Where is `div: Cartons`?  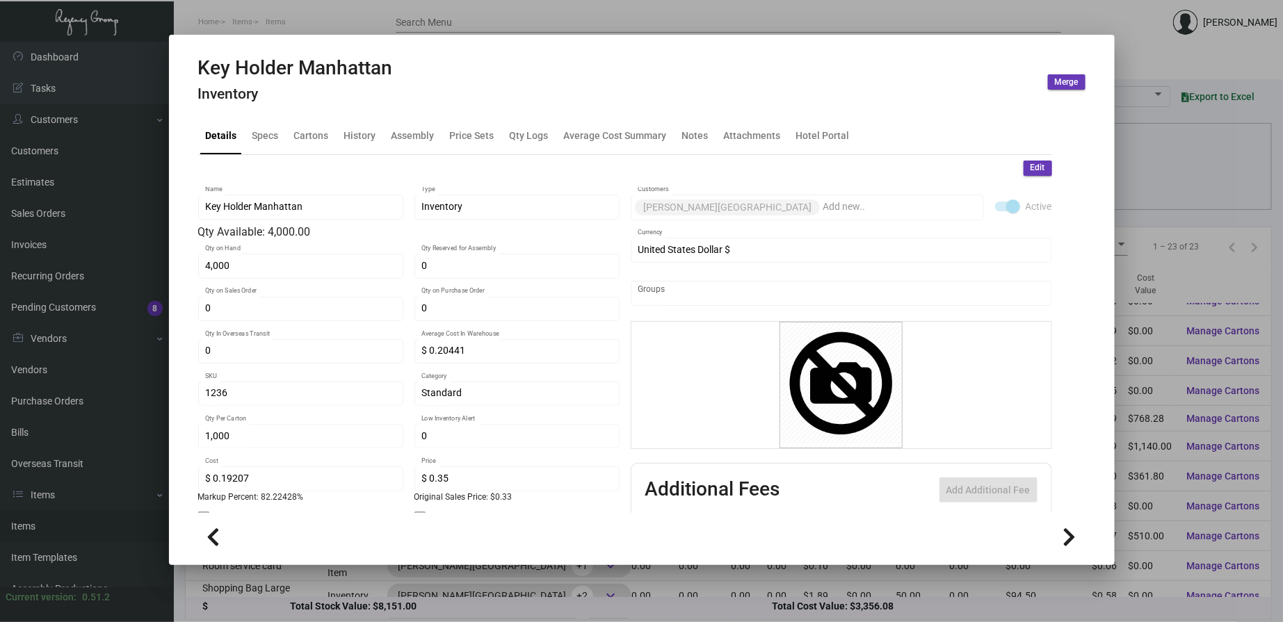 div: Cartons is located at coordinates (311, 135).